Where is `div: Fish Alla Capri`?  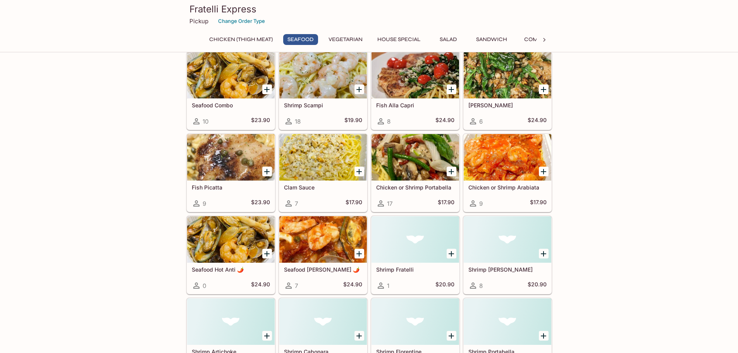 div: Fish Alla Capri is located at coordinates (415, 75).